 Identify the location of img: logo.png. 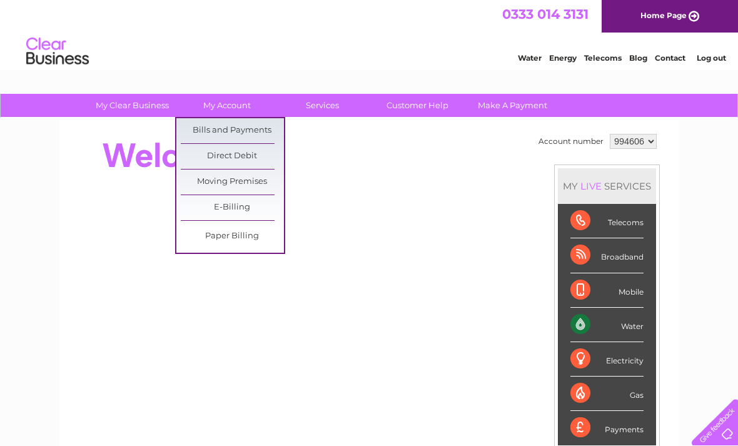
(58, 51).